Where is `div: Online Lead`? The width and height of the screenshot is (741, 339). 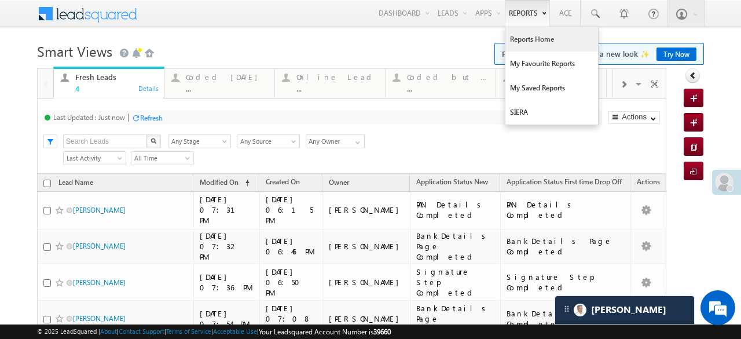
div: Online Lead is located at coordinates (337, 77).